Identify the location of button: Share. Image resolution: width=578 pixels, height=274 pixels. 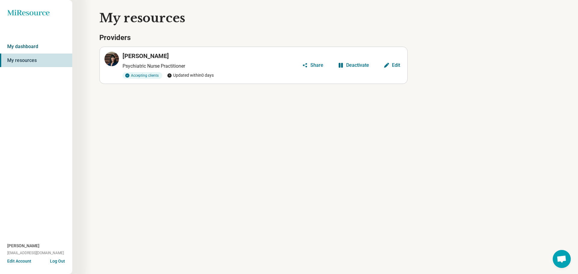
(312, 65).